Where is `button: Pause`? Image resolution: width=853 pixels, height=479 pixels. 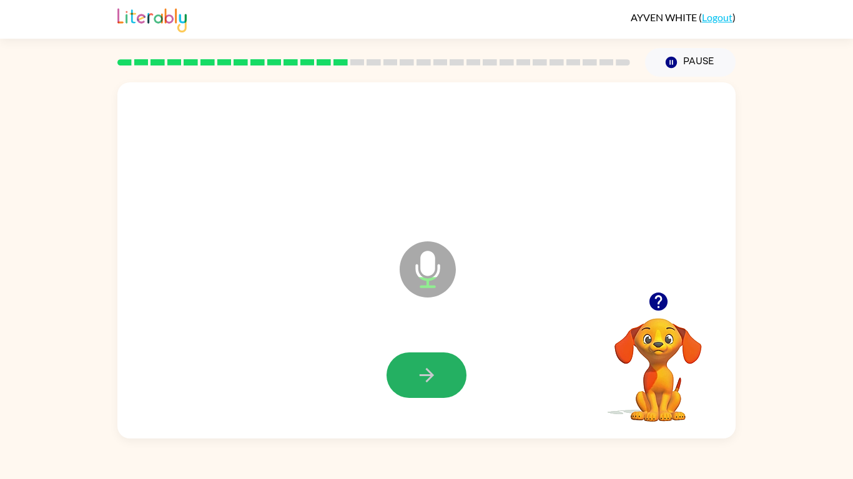 button: Pause is located at coordinates (690, 62).